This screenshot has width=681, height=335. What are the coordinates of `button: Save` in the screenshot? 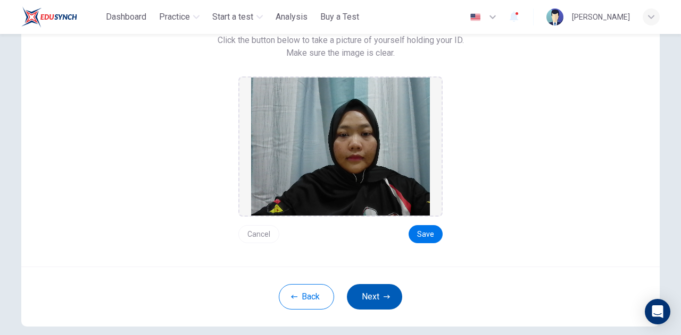 It's located at (425, 234).